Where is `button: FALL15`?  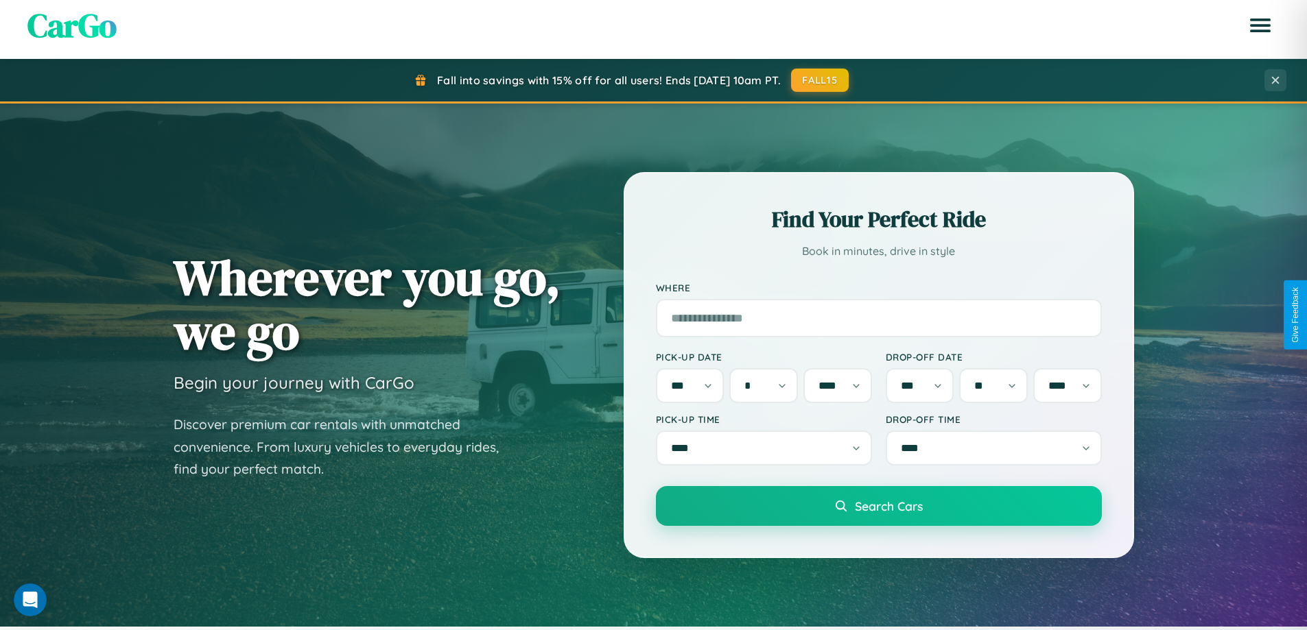
button: FALL15 is located at coordinates (820, 80).